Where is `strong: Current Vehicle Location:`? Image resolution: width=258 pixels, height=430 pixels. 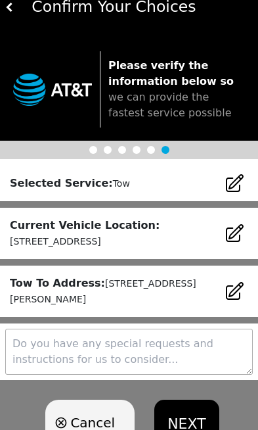 strong: Current Vehicle Location: is located at coordinates (85, 225).